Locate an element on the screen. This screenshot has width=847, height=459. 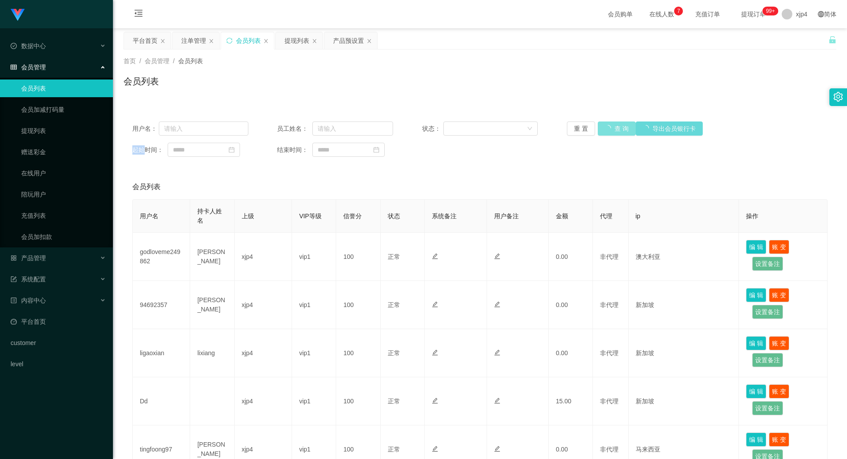
span: 用户名： is located at coordinates (146, 128).